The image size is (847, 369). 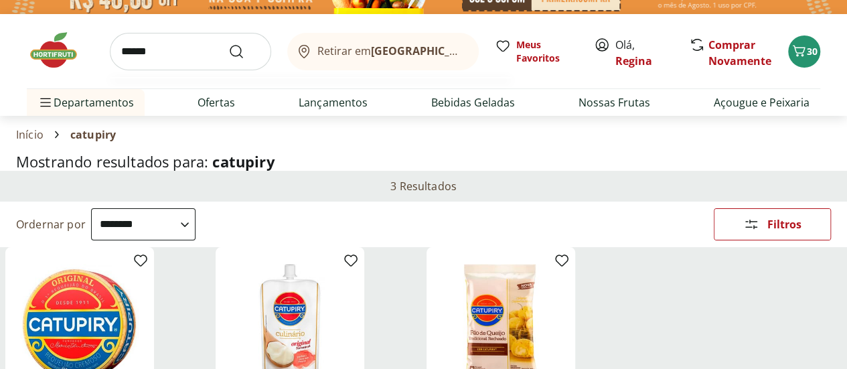 I want to click on a: Açougue e Peixaria, so click(x=761, y=102).